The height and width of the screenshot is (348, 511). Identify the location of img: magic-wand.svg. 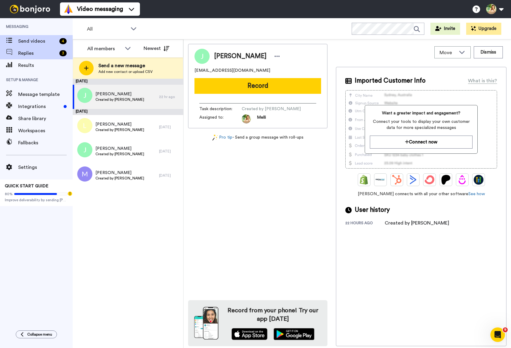
(215, 137).